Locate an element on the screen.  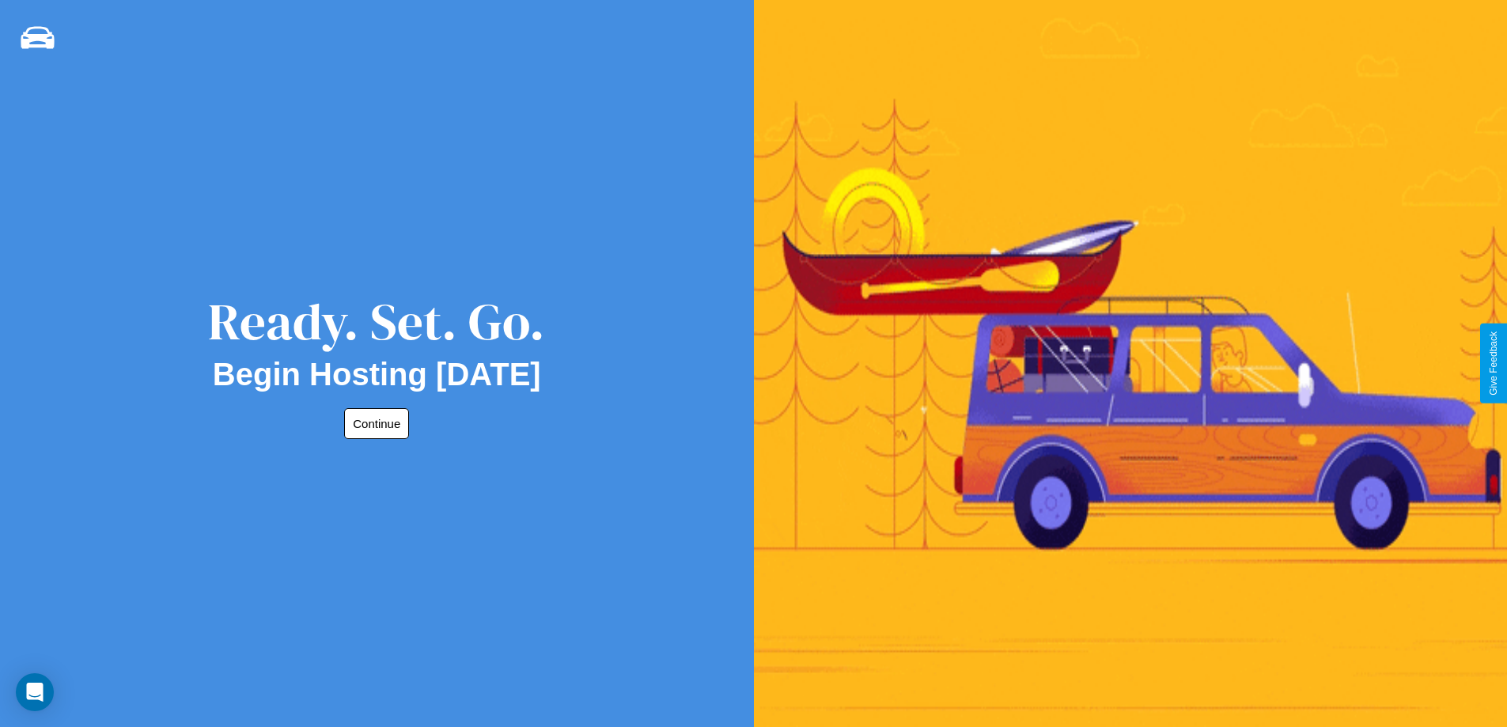
button: Continue is located at coordinates (377, 423).